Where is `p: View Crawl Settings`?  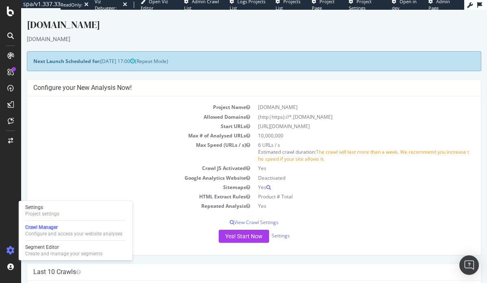 p: View Crawl Settings is located at coordinates (233, 212).